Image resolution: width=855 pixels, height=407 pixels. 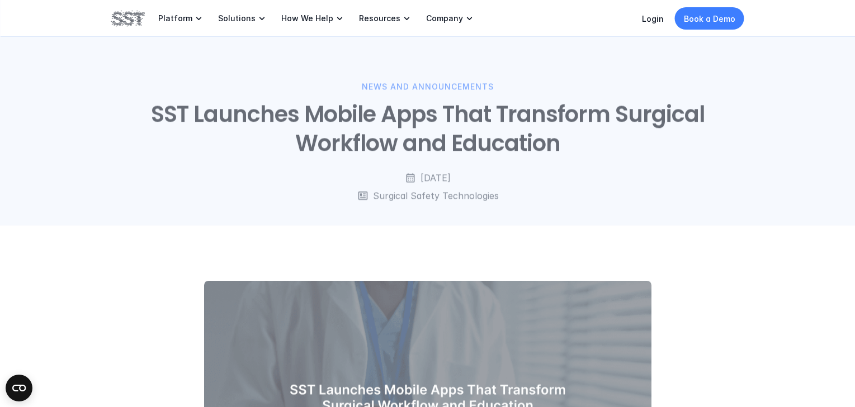 I want to click on a: Login, so click(x=652, y=18).